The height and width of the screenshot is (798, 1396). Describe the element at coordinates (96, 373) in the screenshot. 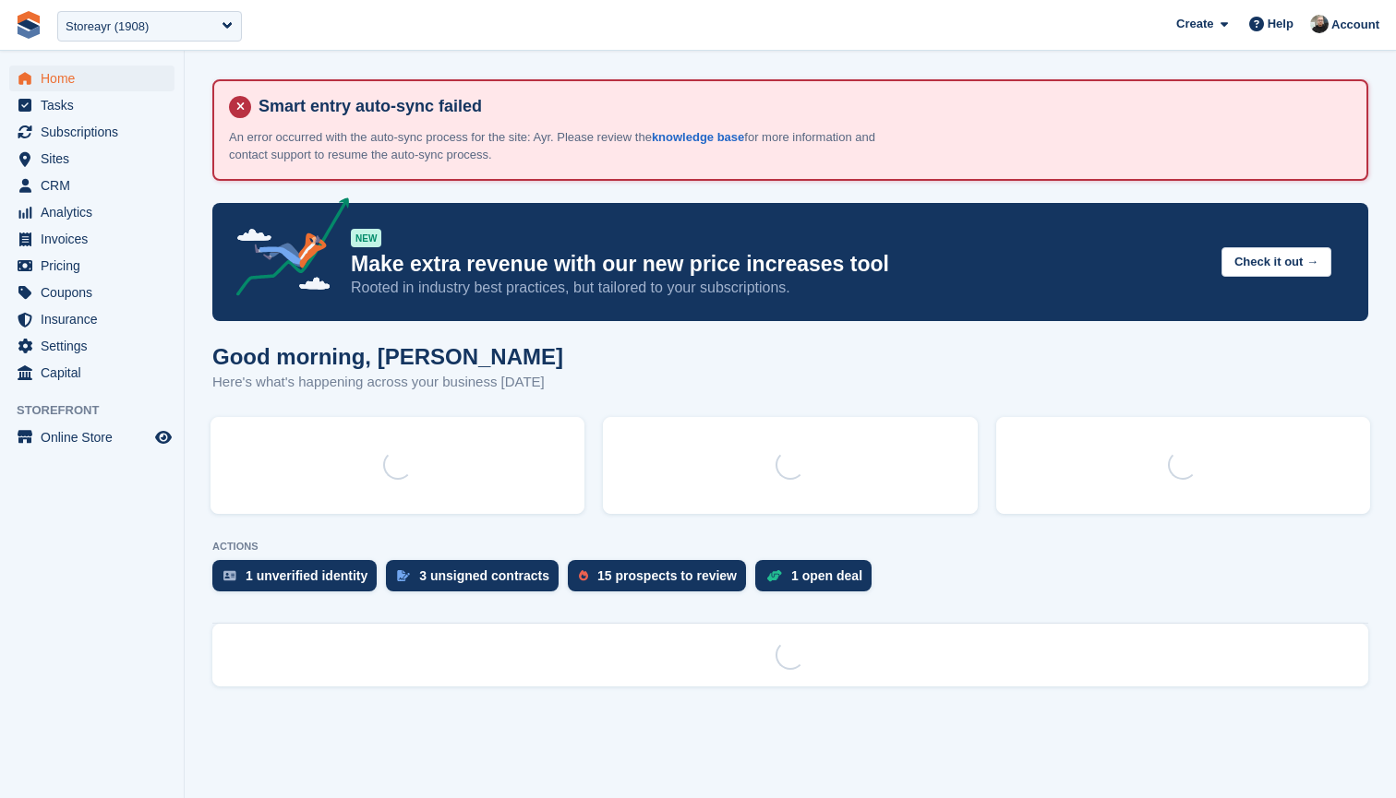

I see `span: Capital` at that location.